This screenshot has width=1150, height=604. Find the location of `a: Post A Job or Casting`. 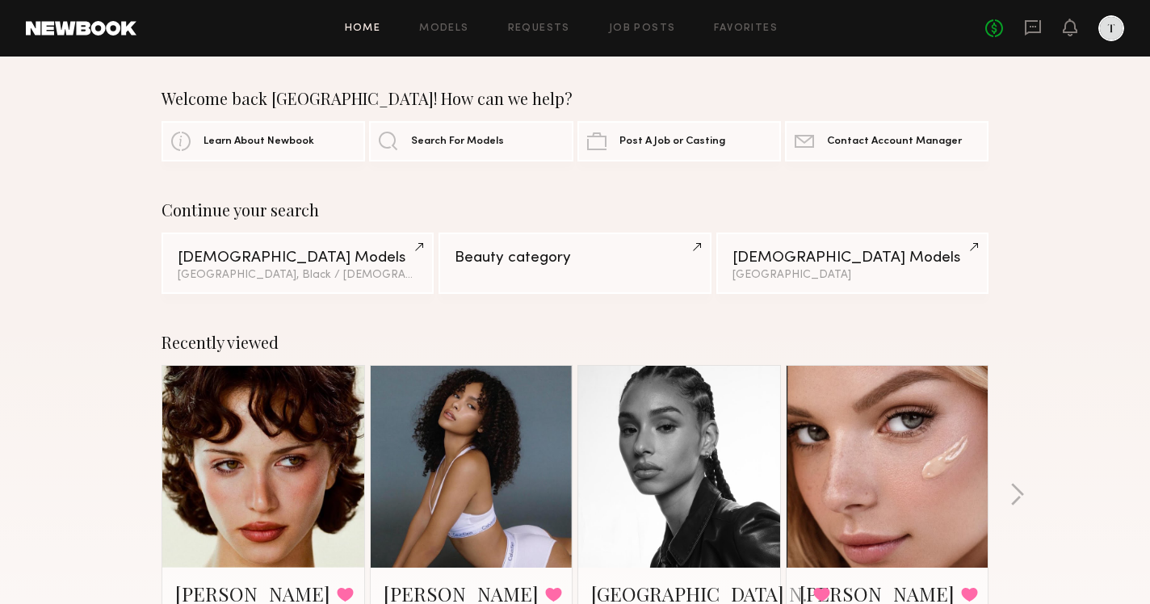

a: Post A Job or Casting is located at coordinates (679, 141).